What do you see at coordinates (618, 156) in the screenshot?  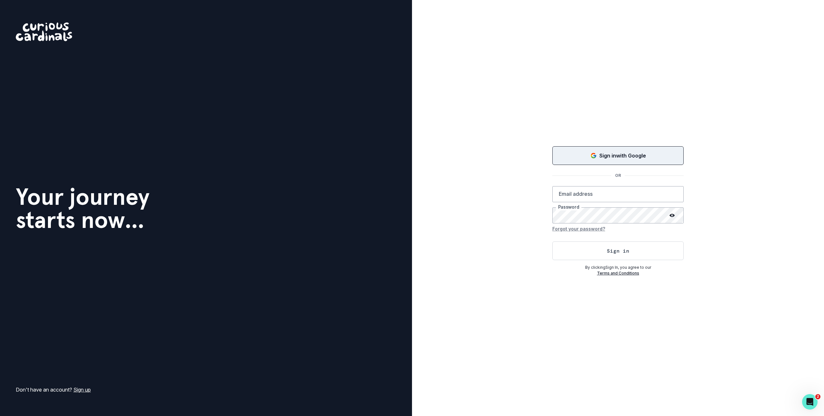 I see `button: Sign in with Google (GSuite)` at bounding box center [618, 156].